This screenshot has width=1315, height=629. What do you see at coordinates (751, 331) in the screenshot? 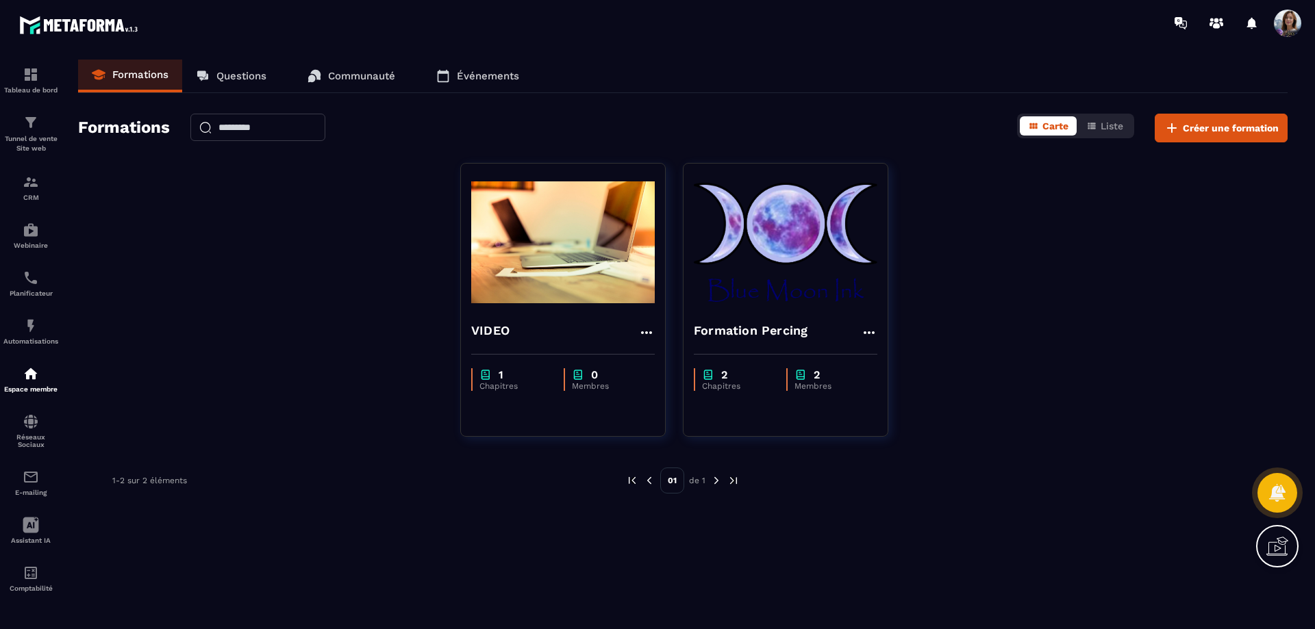
I see `h4: Formation Percing` at bounding box center [751, 331].